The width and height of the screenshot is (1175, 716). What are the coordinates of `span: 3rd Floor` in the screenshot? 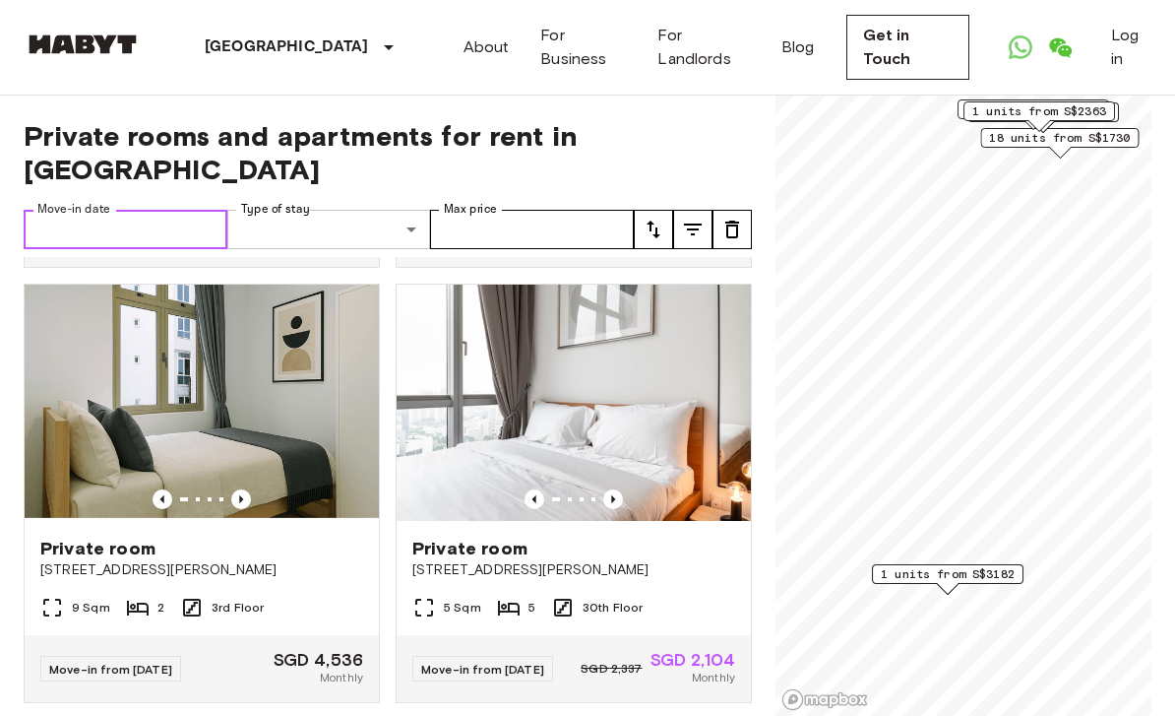 It's located at (237, 607).